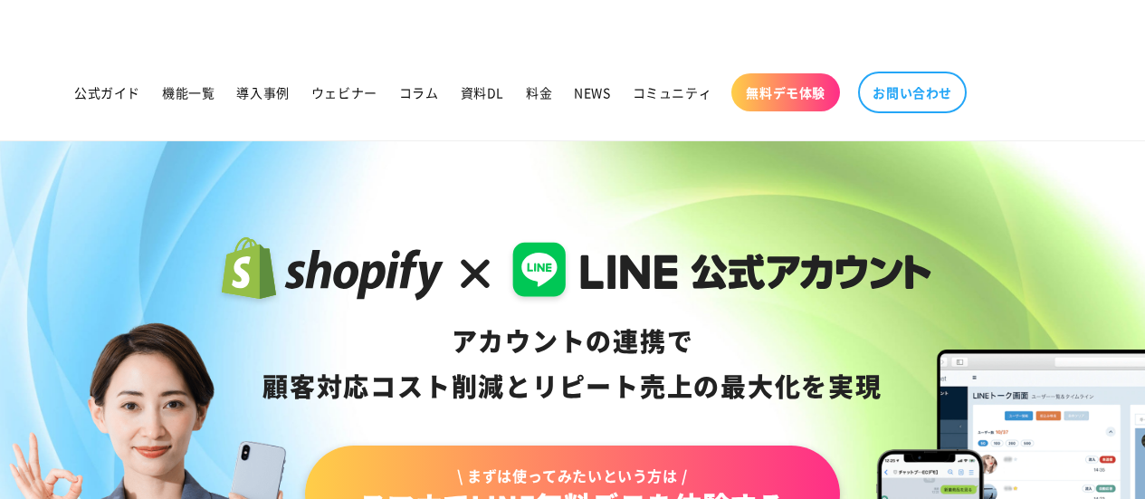 This screenshot has width=1145, height=499. What do you see at coordinates (913, 92) in the screenshot?
I see `span: お問い合わせ` at bounding box center [913, 92].